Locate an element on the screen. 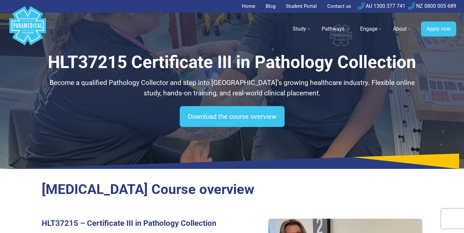  a: Study is located at coordinates (302, 29).